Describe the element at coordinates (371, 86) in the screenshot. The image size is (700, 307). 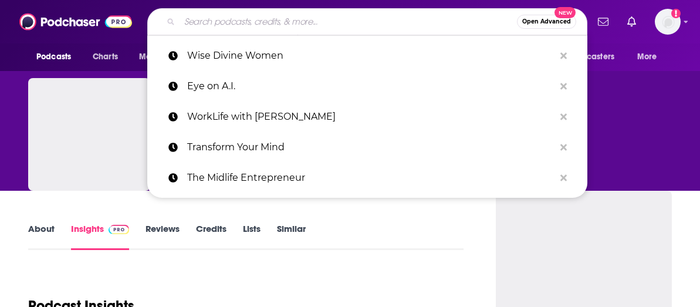
I see `p: Eye on A.I.` at that location.